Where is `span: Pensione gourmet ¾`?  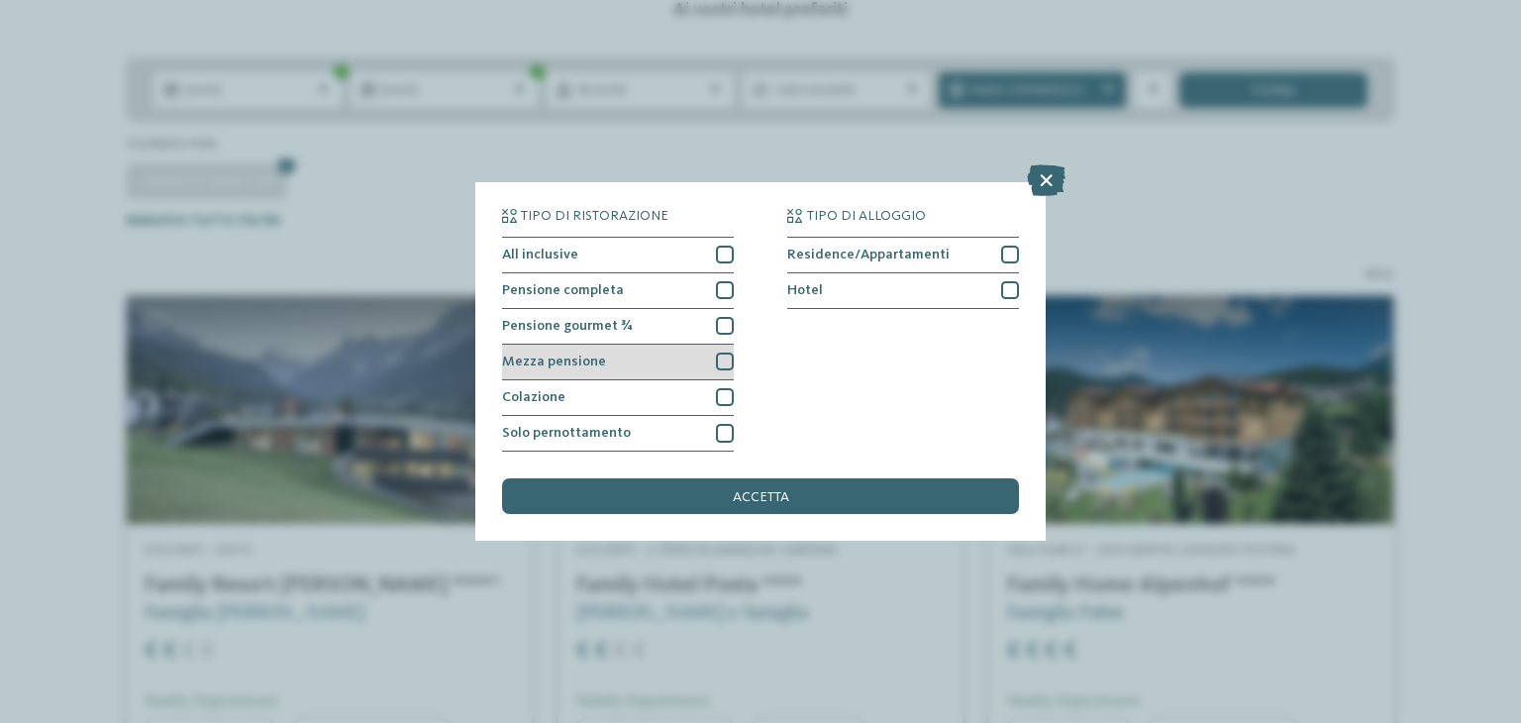 span: Pensione gourmet ¾ is located at coordinates (567, 326).